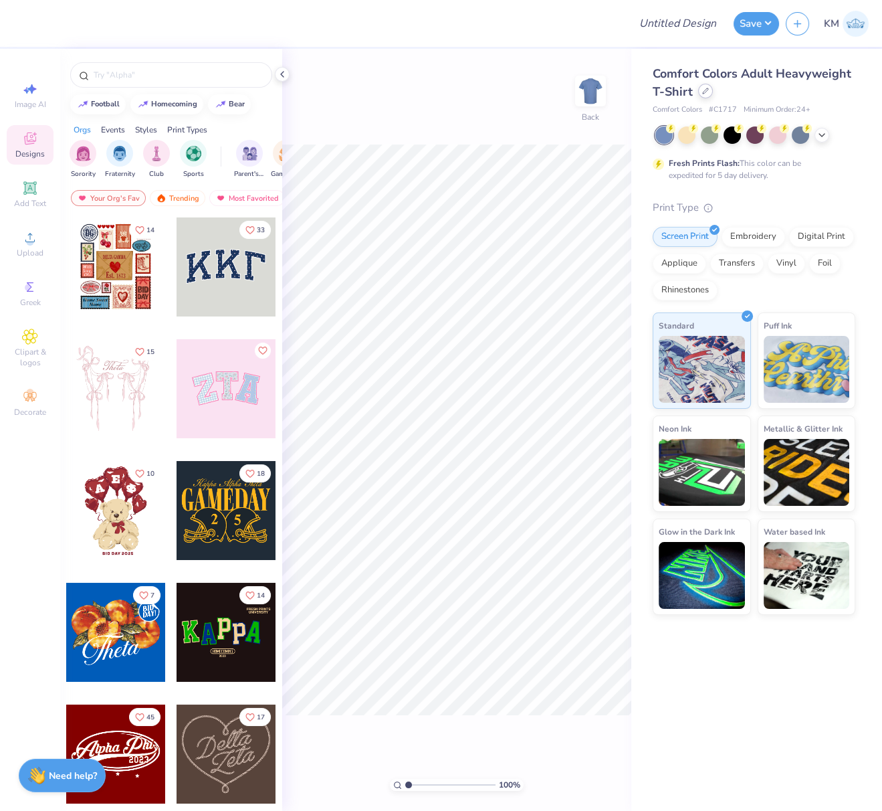 This screenshot has height=811, width=882. Describe the element at coordinates (237, 104) in the screenshot. I see `div: bear` at that location.